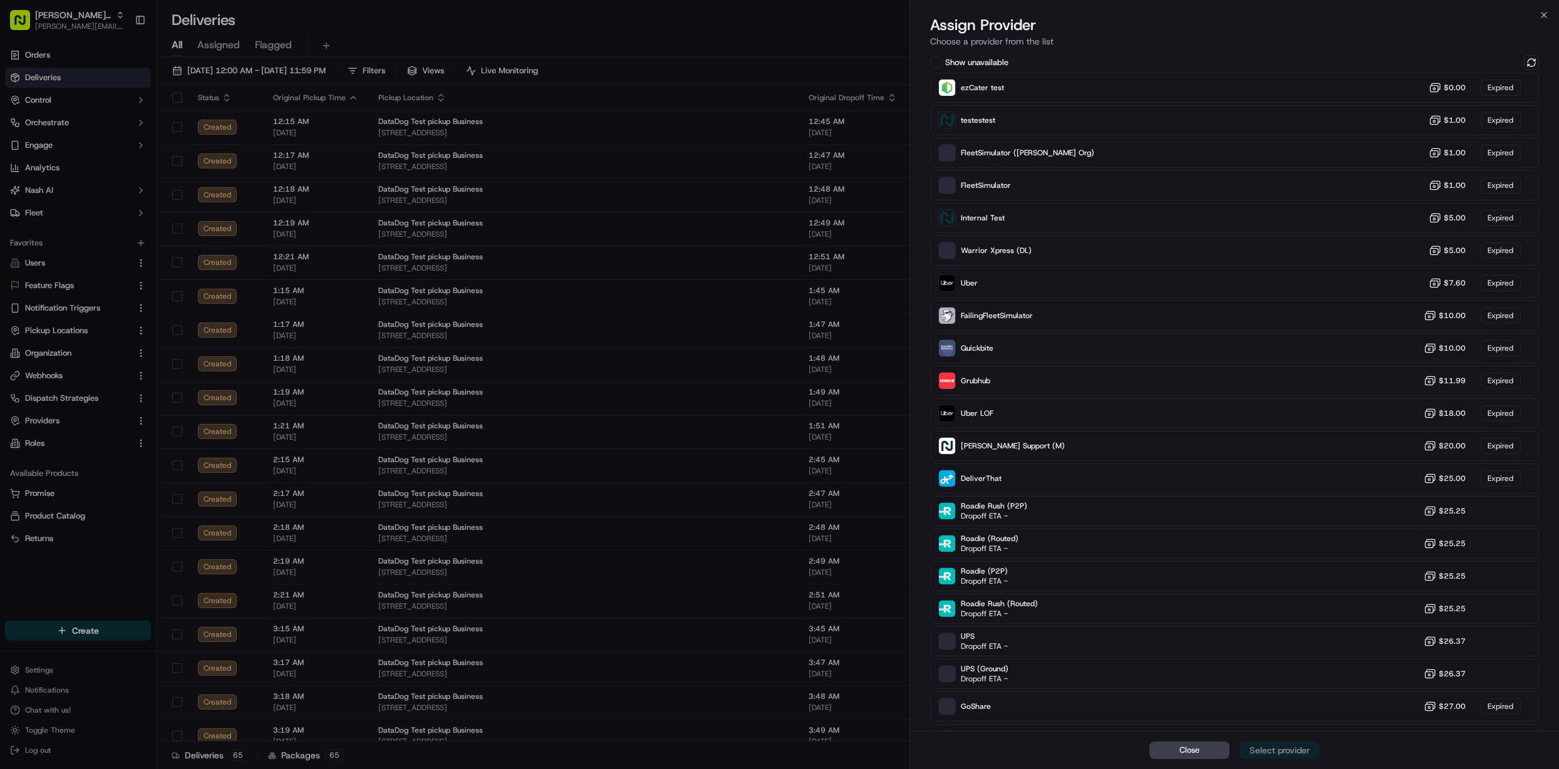  I want to click on button: $11.99, so click(1444, 381).